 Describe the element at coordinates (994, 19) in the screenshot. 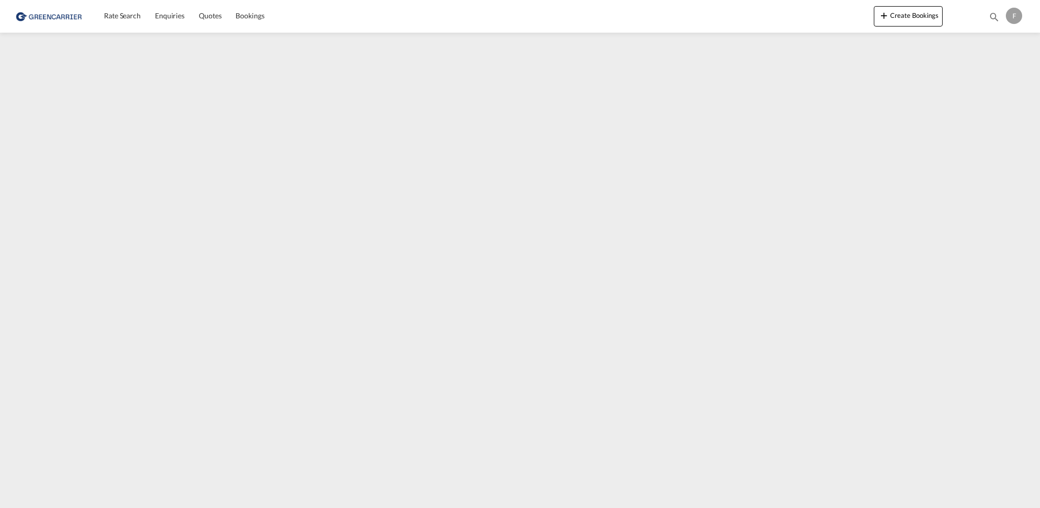

I see `div: icon-magnify` at that location.